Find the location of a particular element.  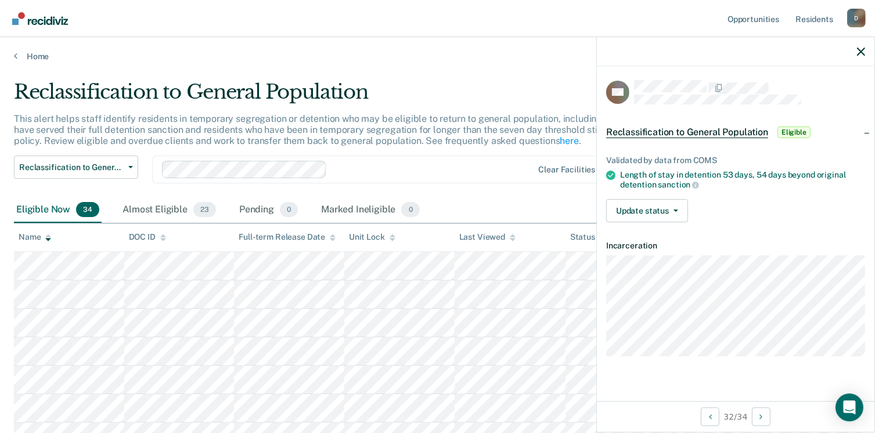

dt: Incarceration is located at coordinates (735, 246).